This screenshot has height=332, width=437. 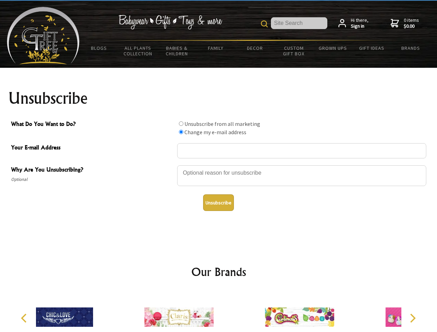 I want to click on strong: $0.00, so click(x=412, y=26).